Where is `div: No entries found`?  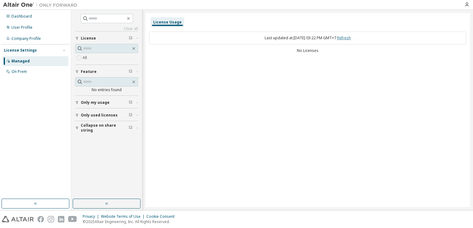
div: No entries found is located at coordinates (106, 90).